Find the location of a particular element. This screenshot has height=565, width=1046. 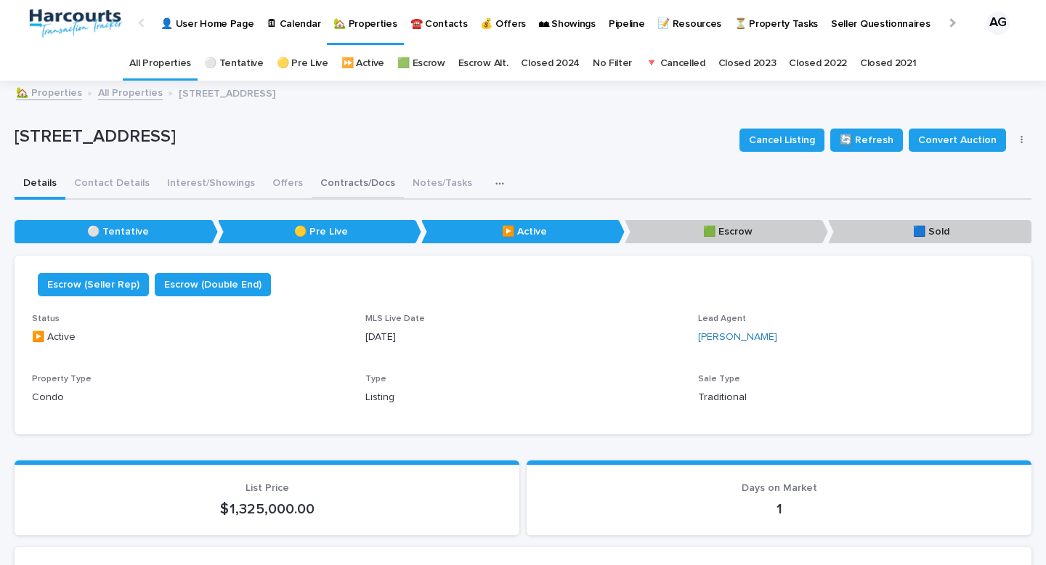

span: Property Type is located at coordinates (62, 379).